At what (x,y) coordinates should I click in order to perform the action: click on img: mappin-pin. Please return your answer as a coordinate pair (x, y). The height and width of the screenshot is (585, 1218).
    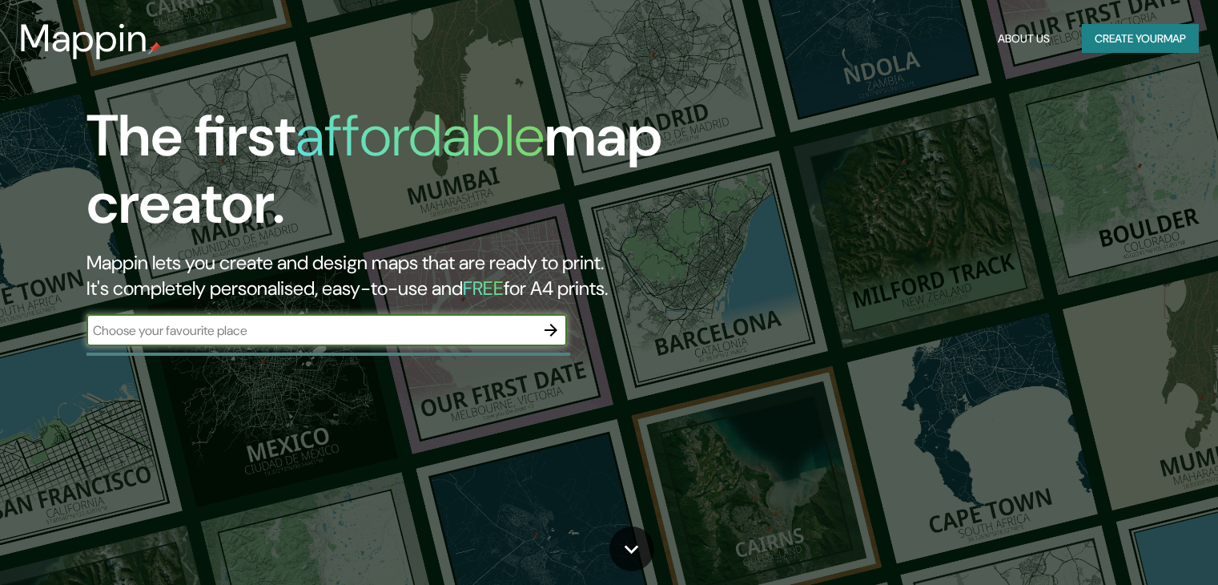
    Looking at the image, I should click on (155, 48).